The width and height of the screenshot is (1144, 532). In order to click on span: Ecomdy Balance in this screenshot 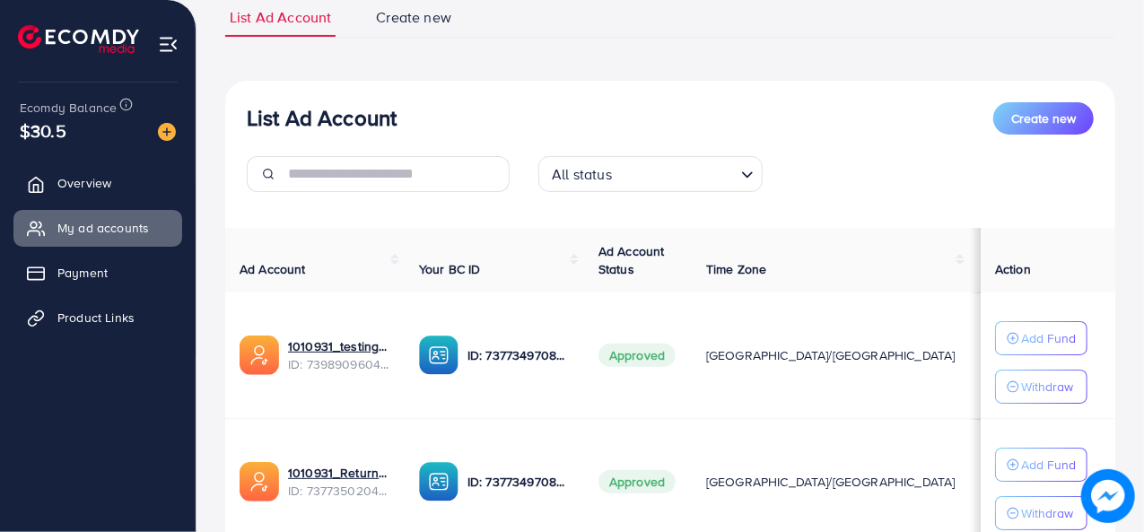, I will do `click(68, 108)`.